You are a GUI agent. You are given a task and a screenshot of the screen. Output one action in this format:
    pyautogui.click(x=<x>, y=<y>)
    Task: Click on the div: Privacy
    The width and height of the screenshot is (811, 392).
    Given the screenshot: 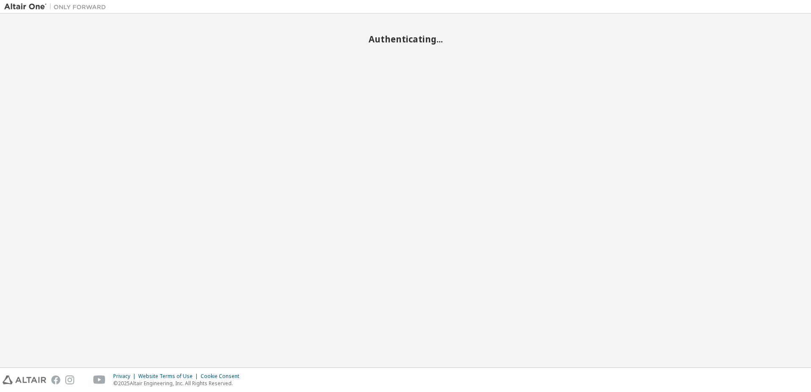 What is the action you would take?
    pyautogui.click(x=126, y=376)
    